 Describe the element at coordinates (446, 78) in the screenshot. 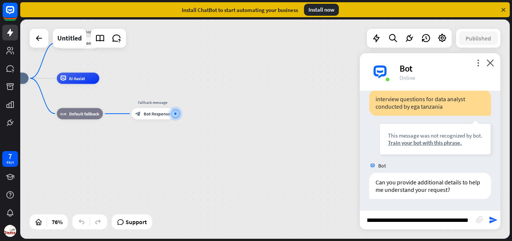

I see `div: Online` at that location.